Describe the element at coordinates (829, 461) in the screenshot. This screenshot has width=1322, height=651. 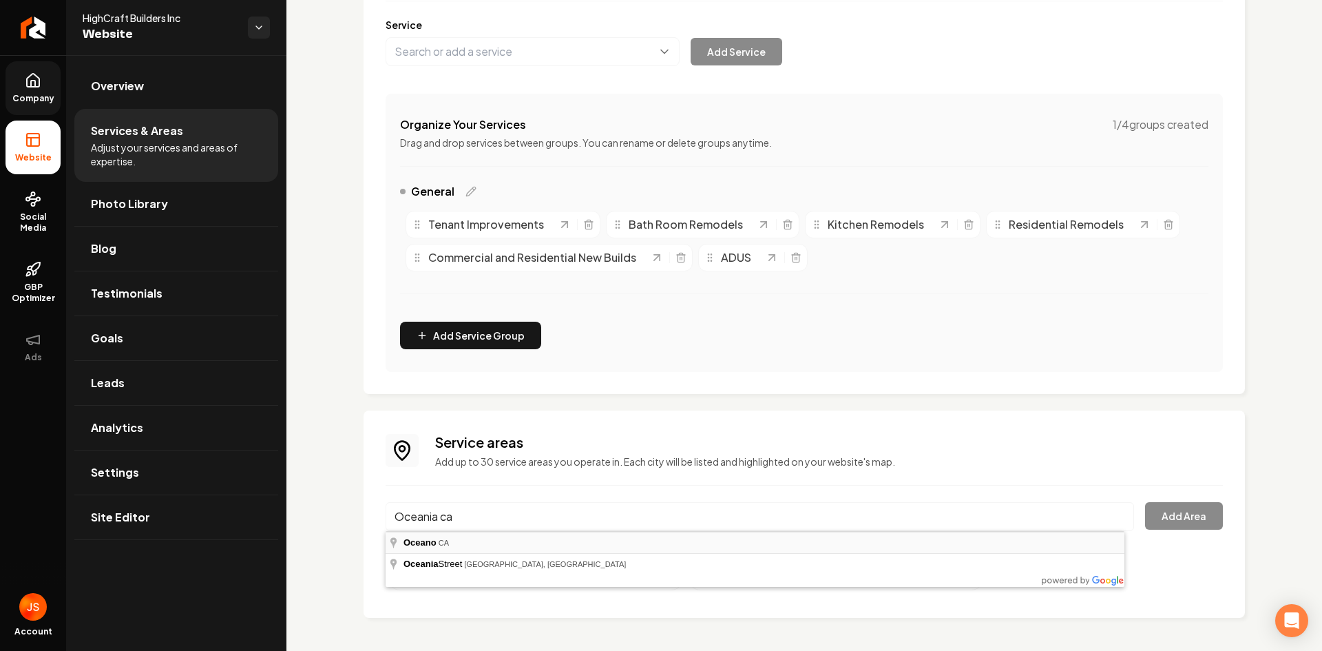
I see `p: Add up to 30 service areas you operate in. Each city will be listed and highlighted on your websi...` at that location.